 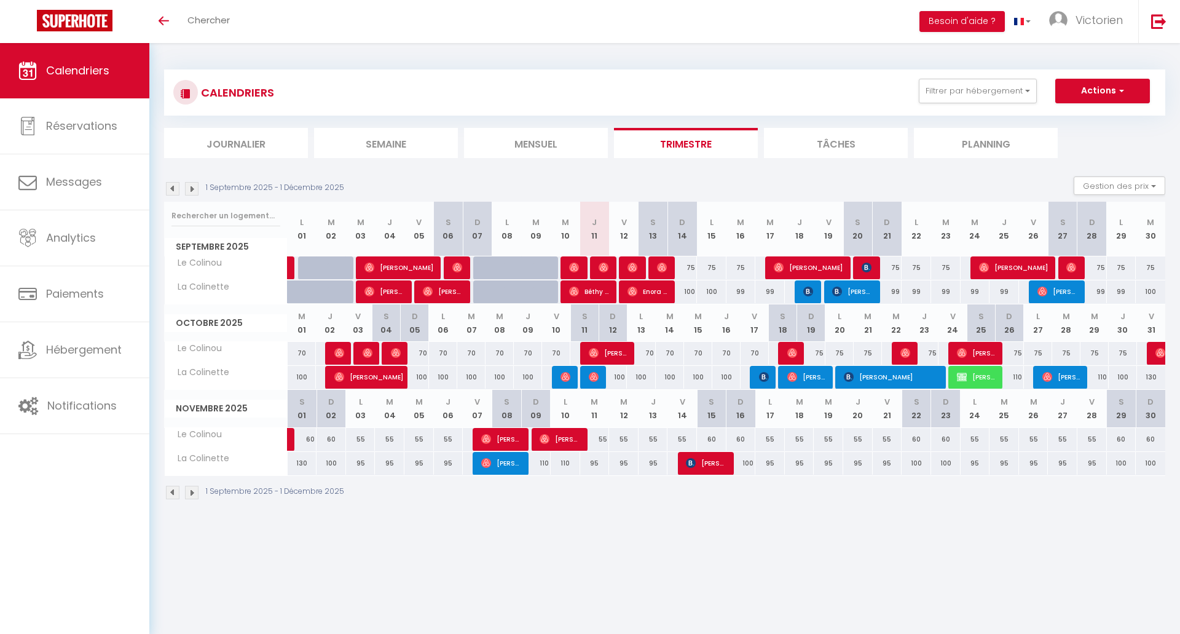 I want to click on span: Enora Genvresse, so click(x=647, y=291).